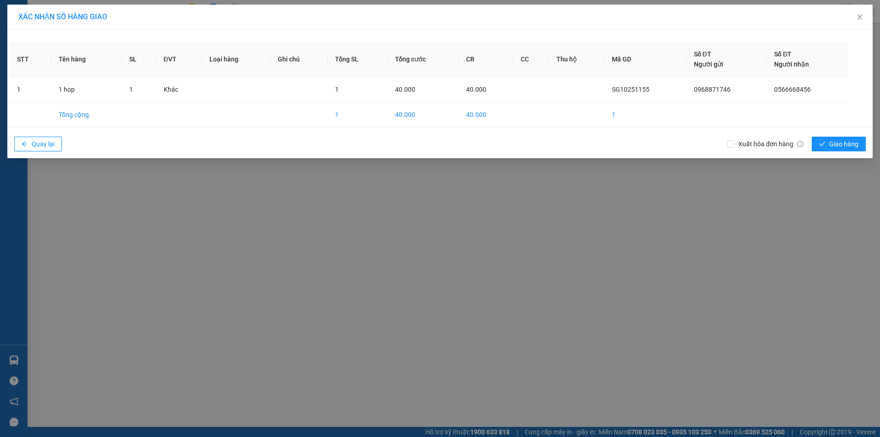  I want to click on th: CR, so click(486, 59).